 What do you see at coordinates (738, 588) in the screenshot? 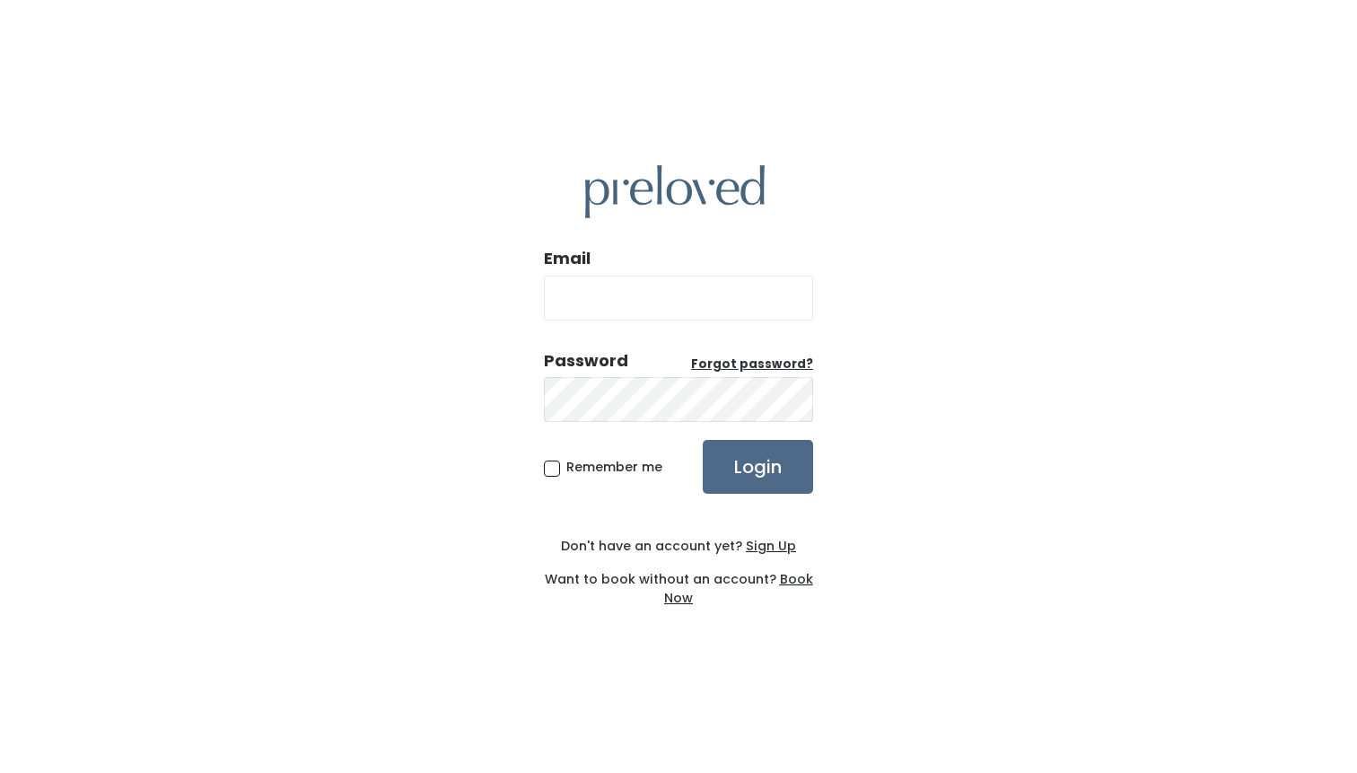
I see `a: Book Now` at bounding box center [738, 588].